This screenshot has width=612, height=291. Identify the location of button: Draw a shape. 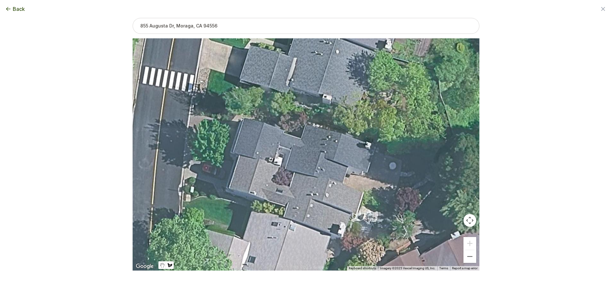
(170, 265).